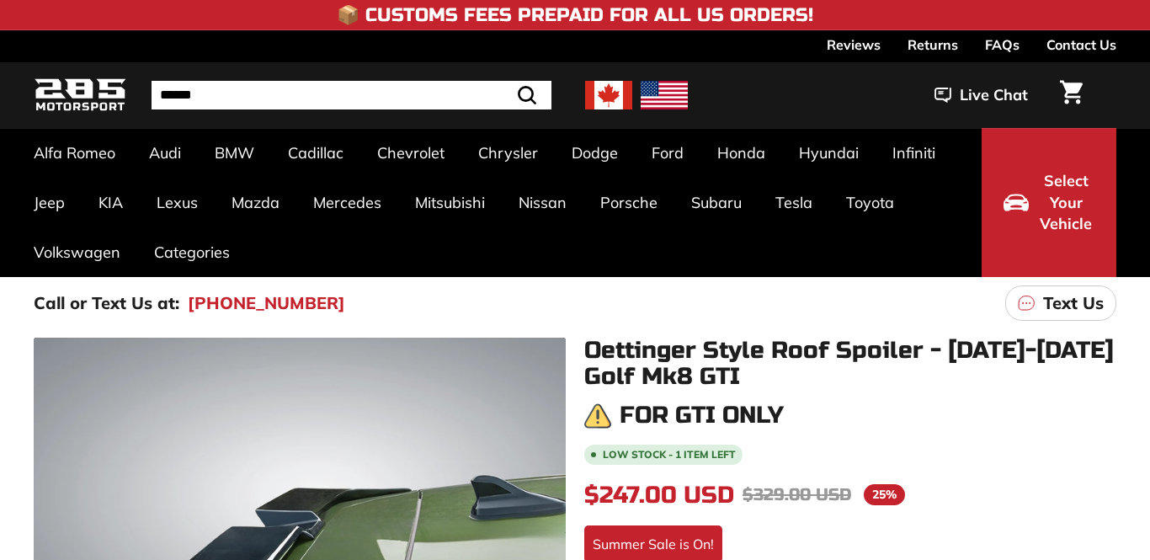 This screenshot has height=560, width=1150. Describe the element at coordinates (508, 152) in the screenshot. I see `a: Chrysler` at that location.